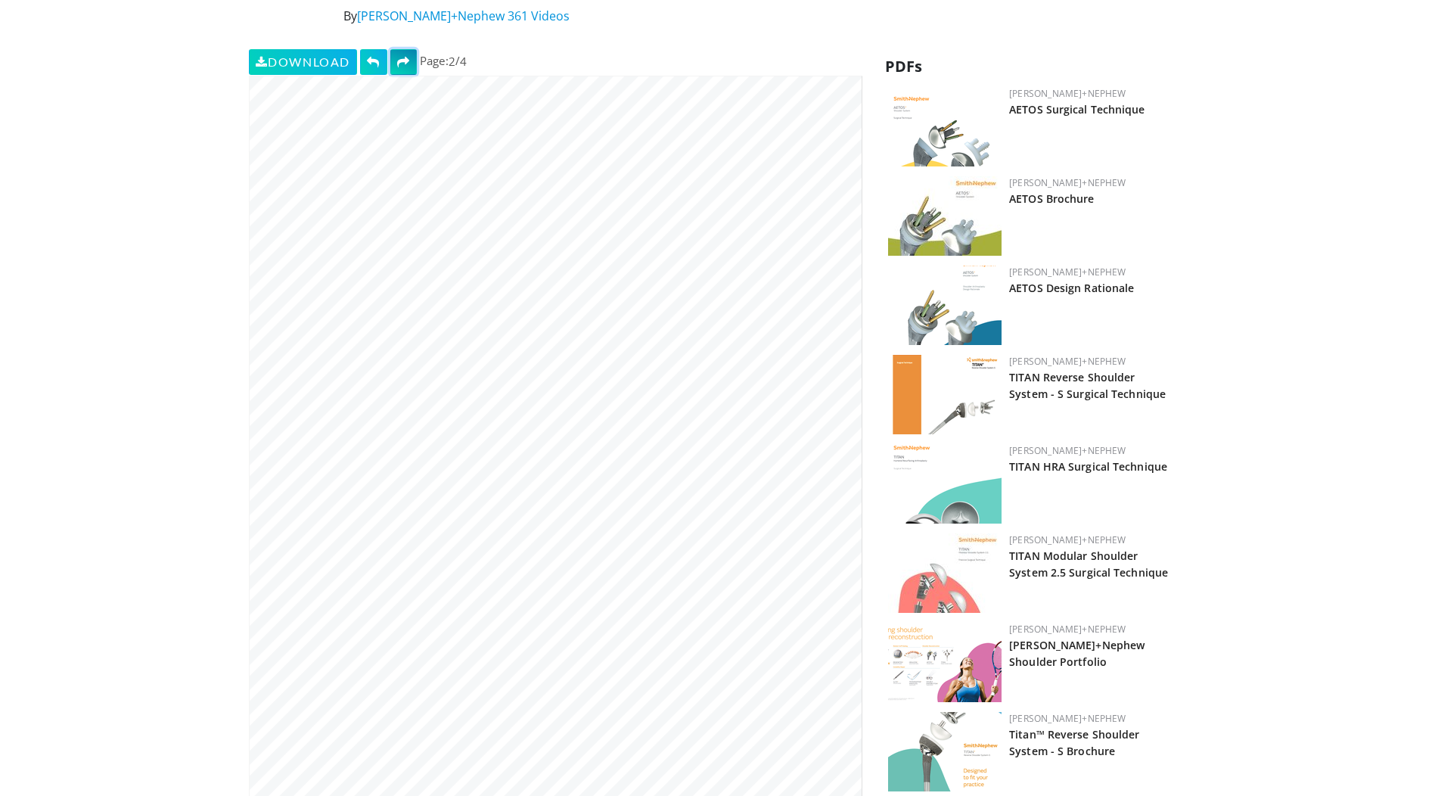 The height and width of the screenshot is (796, 1435). I want to click on a: 361 Videos, so click(538, 16).